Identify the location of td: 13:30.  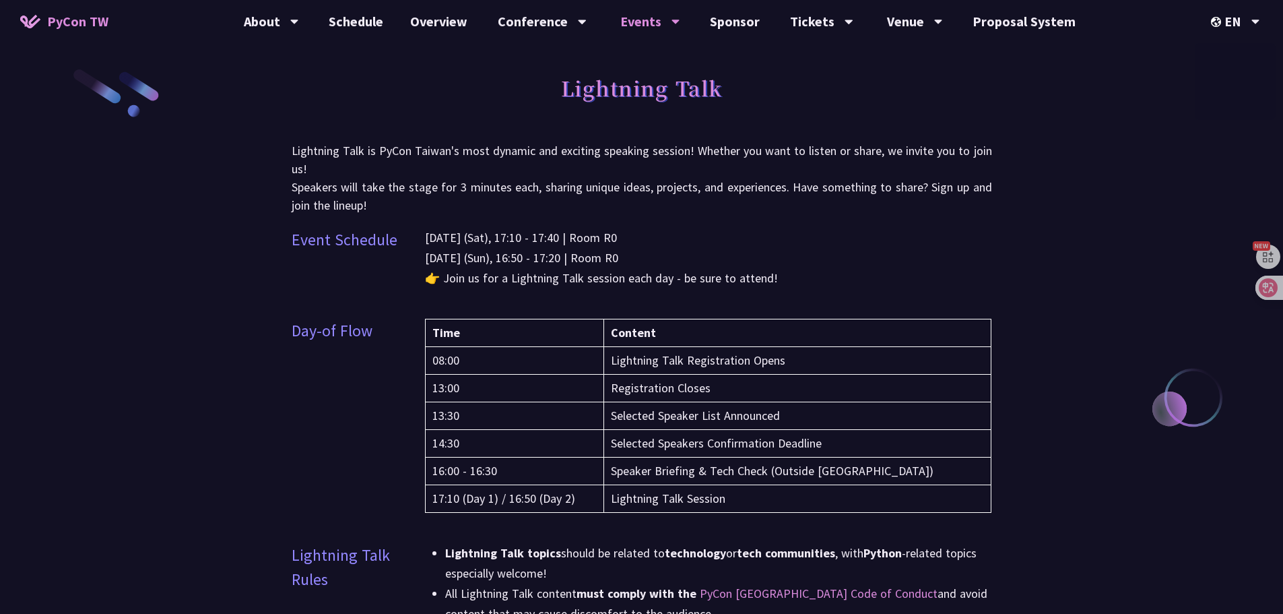
(514, 416).